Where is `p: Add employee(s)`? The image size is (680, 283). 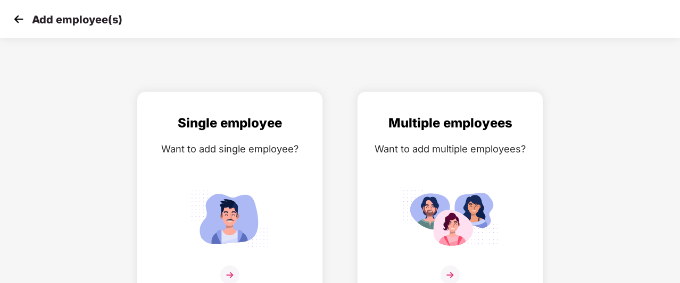
p: Add employee(s) is located at coordinates (77, 20).